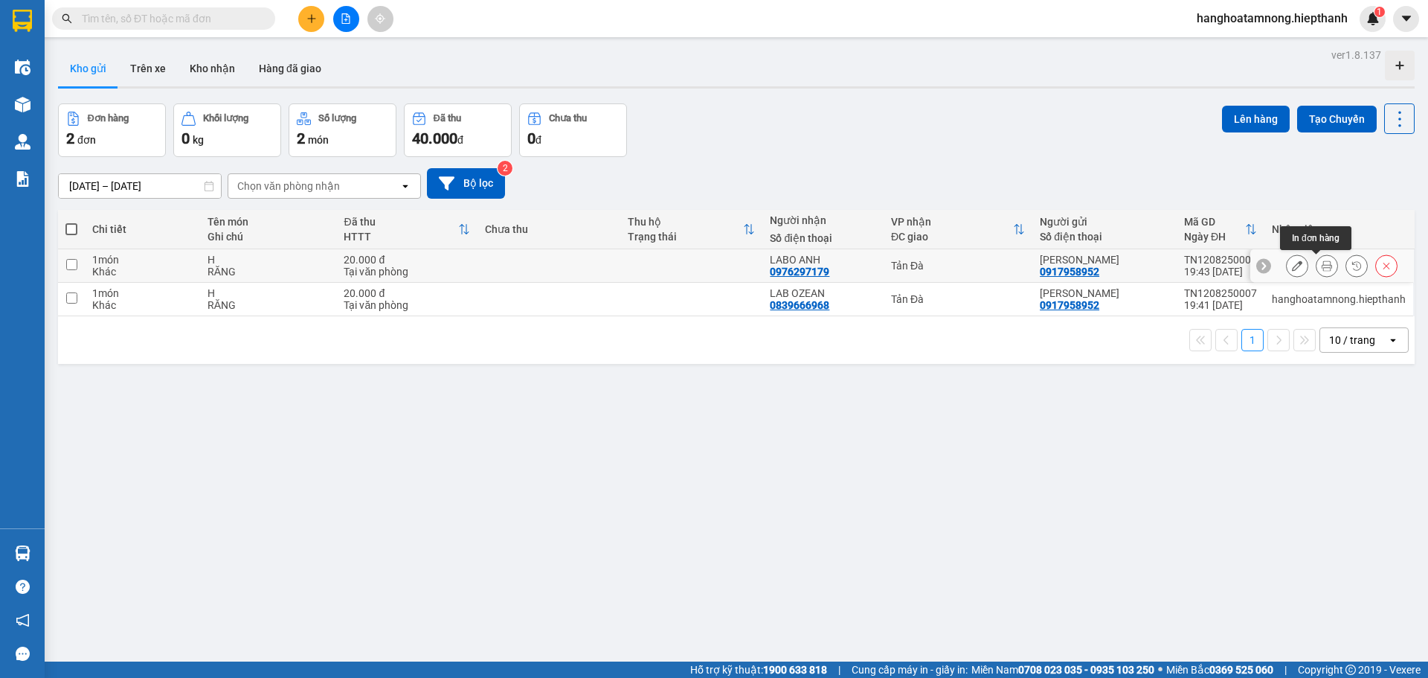 This screenshot has width=1428, height=678. I want to click on div: 0976297179, so click(800, 272).